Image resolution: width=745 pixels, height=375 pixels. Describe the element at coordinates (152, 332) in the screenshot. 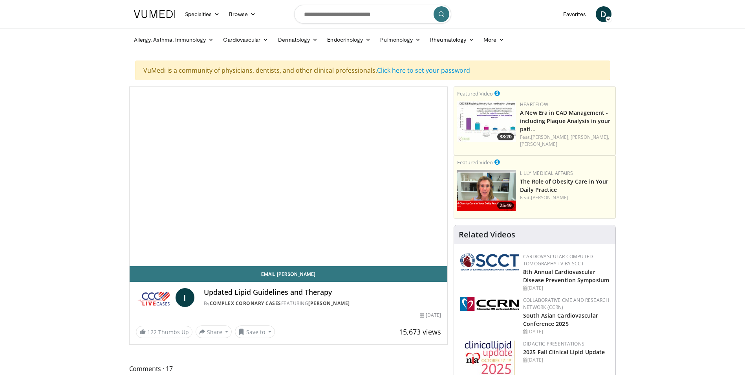

I see `span: 122` at that location.